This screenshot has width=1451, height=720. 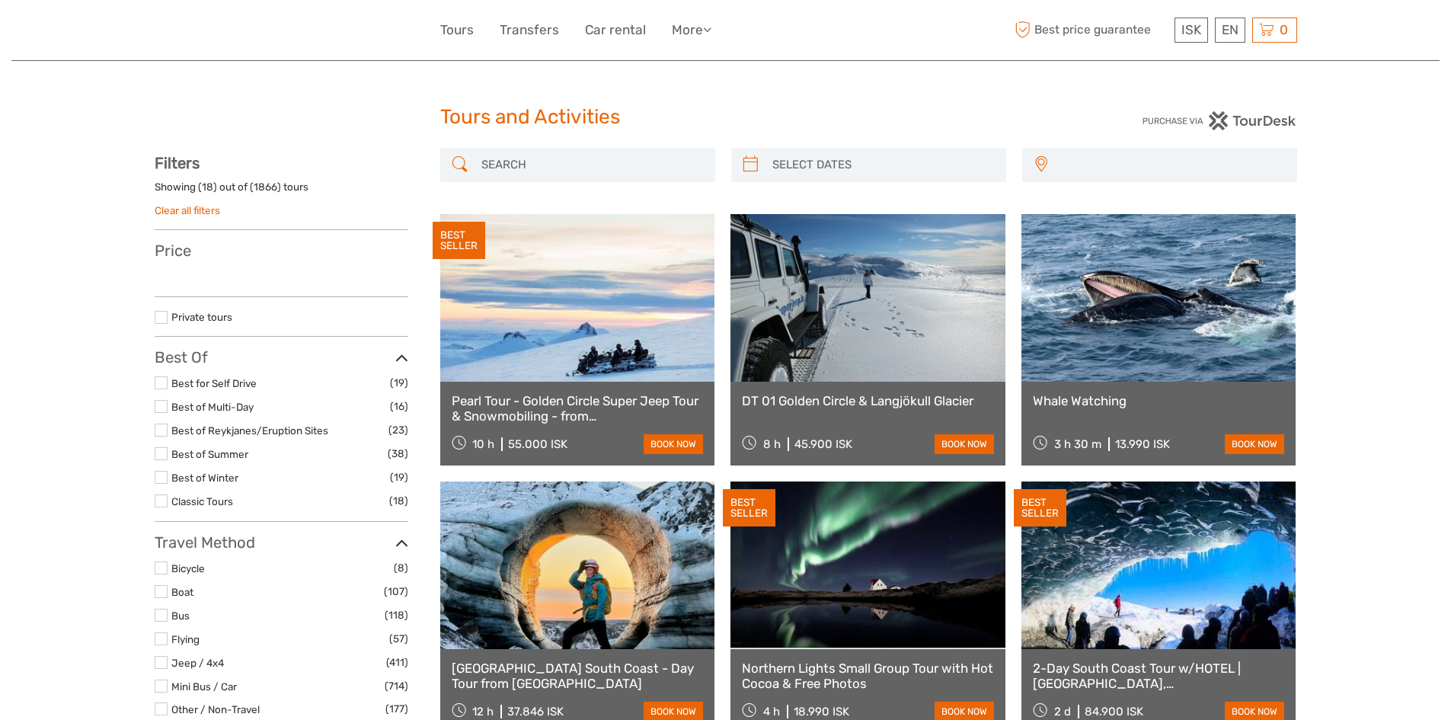 I want to click on h1: Tours and Activities, so click(x=726, y=117).